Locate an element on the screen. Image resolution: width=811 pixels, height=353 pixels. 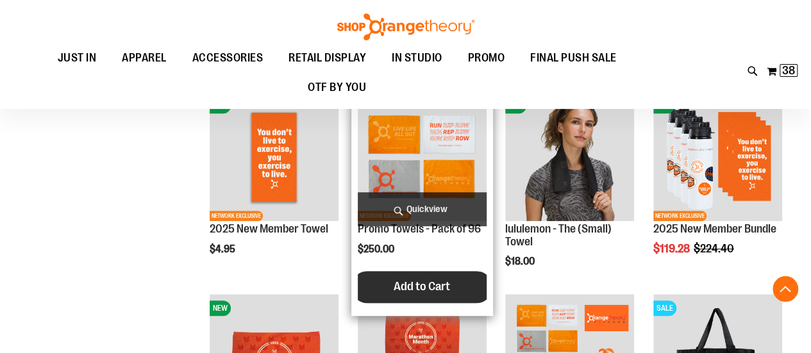
span: SALE is located at coordinates (665, 308).